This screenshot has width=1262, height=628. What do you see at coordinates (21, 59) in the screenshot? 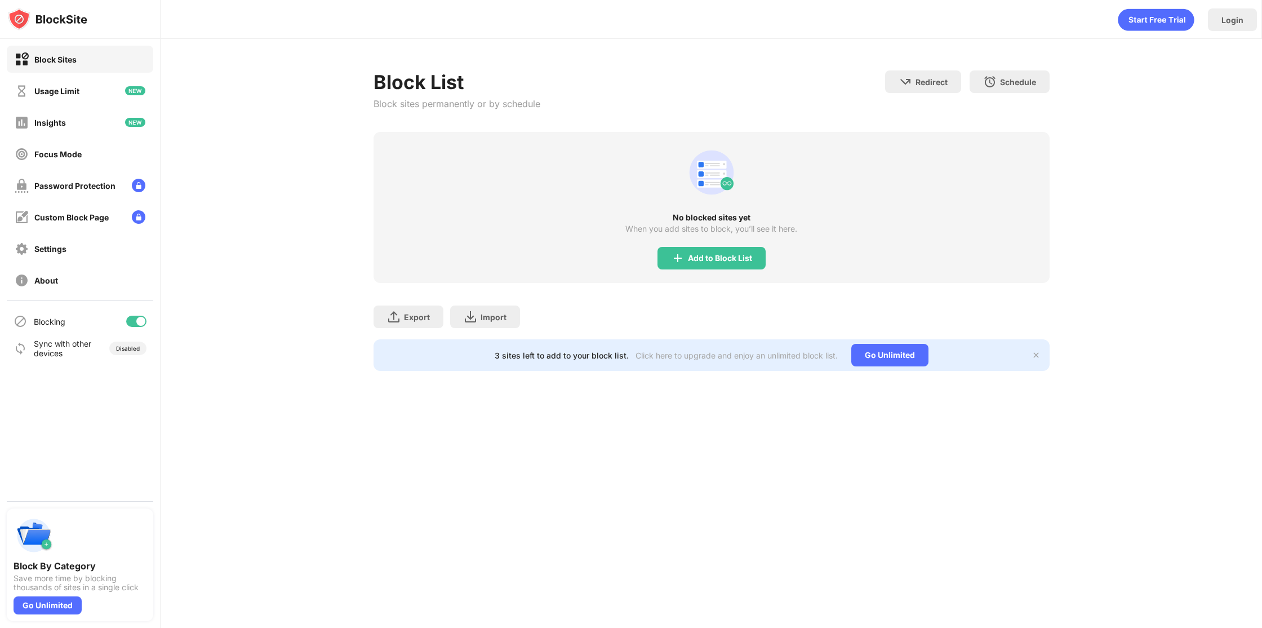
I see `img: block-on.svg` at bounding box center [21, 59].